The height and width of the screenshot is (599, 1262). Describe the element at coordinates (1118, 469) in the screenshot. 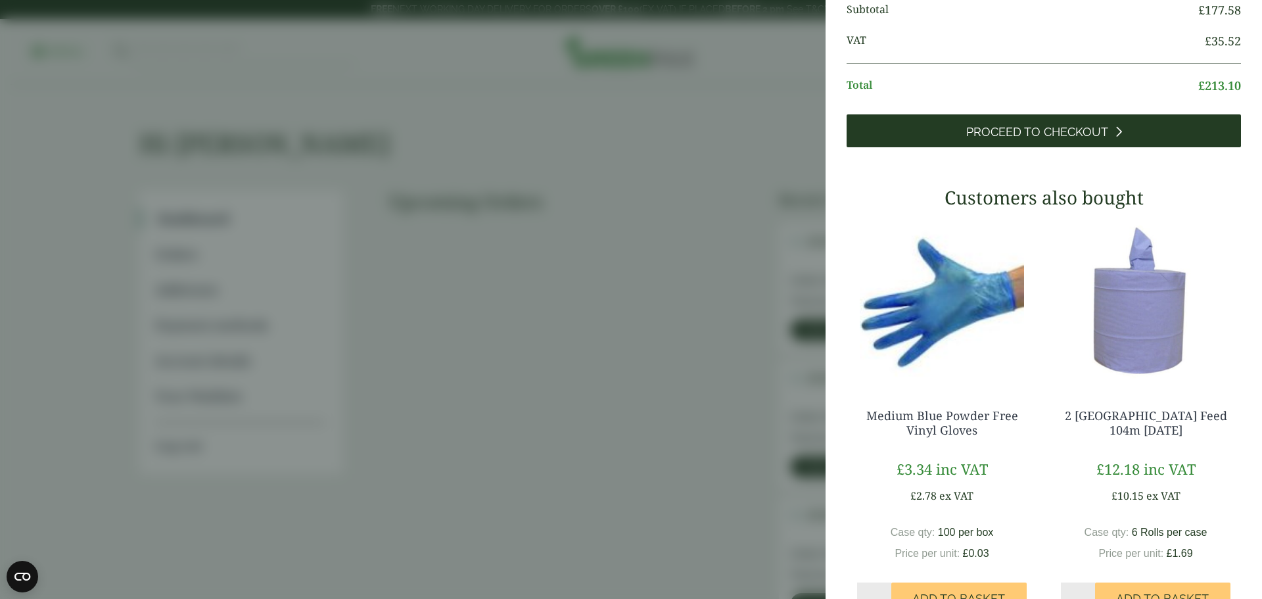

I see `bdi: 12.18` at that location.